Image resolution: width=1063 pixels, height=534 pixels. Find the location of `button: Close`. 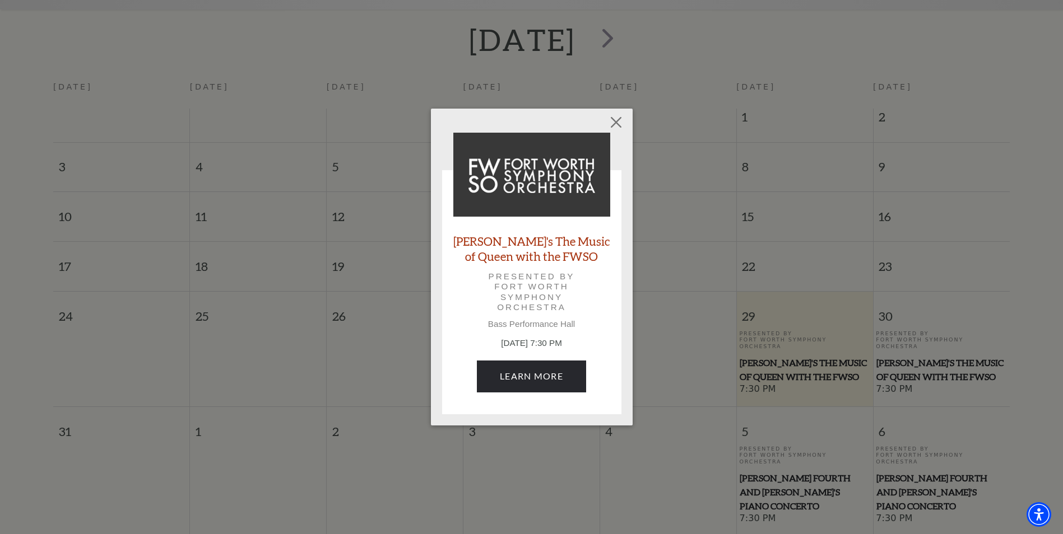

button: Close is located at coordinates (616, 123).